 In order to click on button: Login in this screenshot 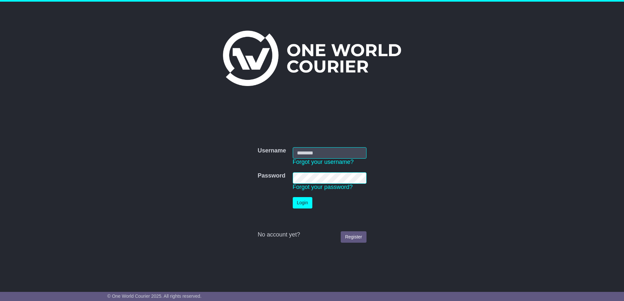, I will do `click(302, 203)`.